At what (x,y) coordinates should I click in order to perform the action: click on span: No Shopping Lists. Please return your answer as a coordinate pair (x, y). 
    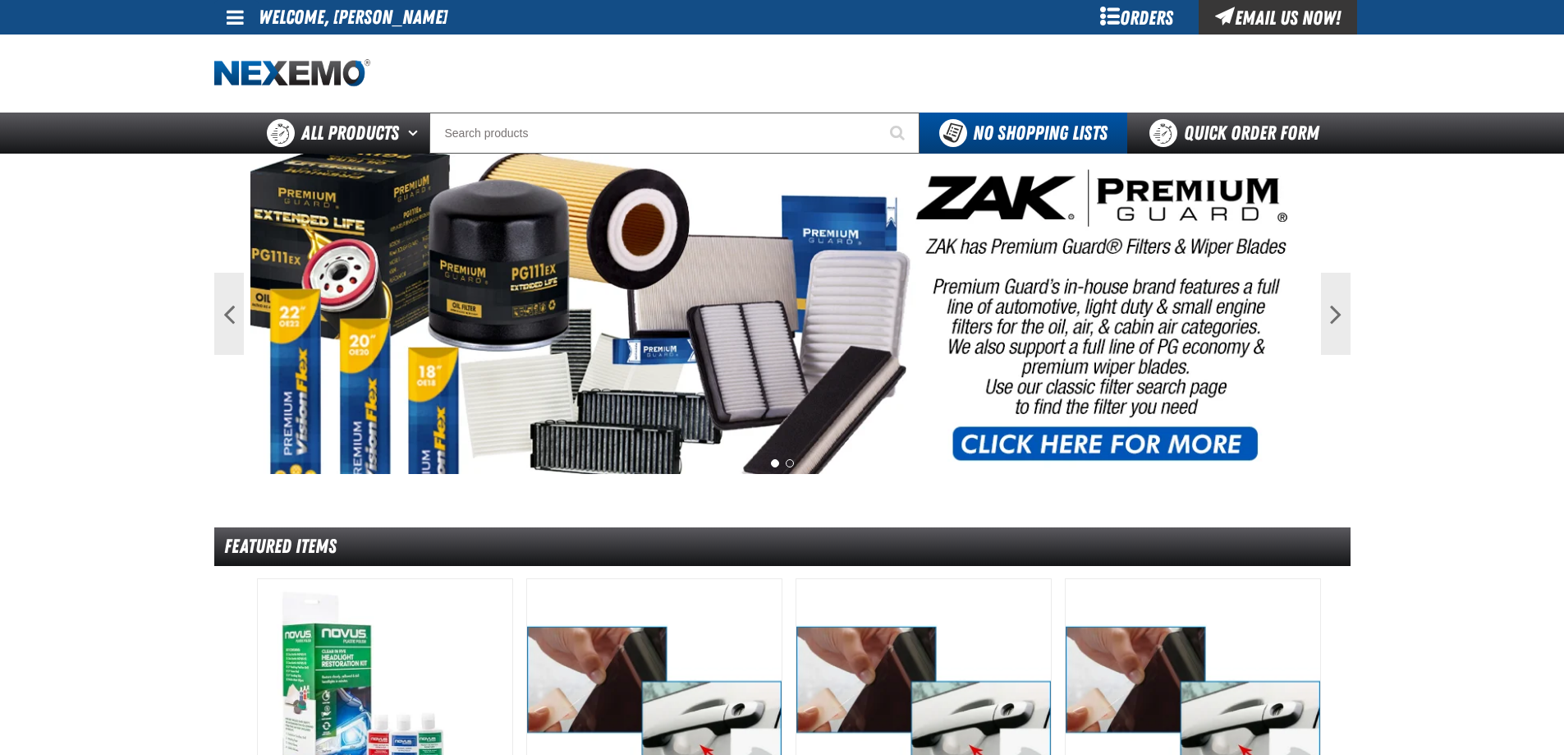
    Looking at the image, I should click on (1040, 133).